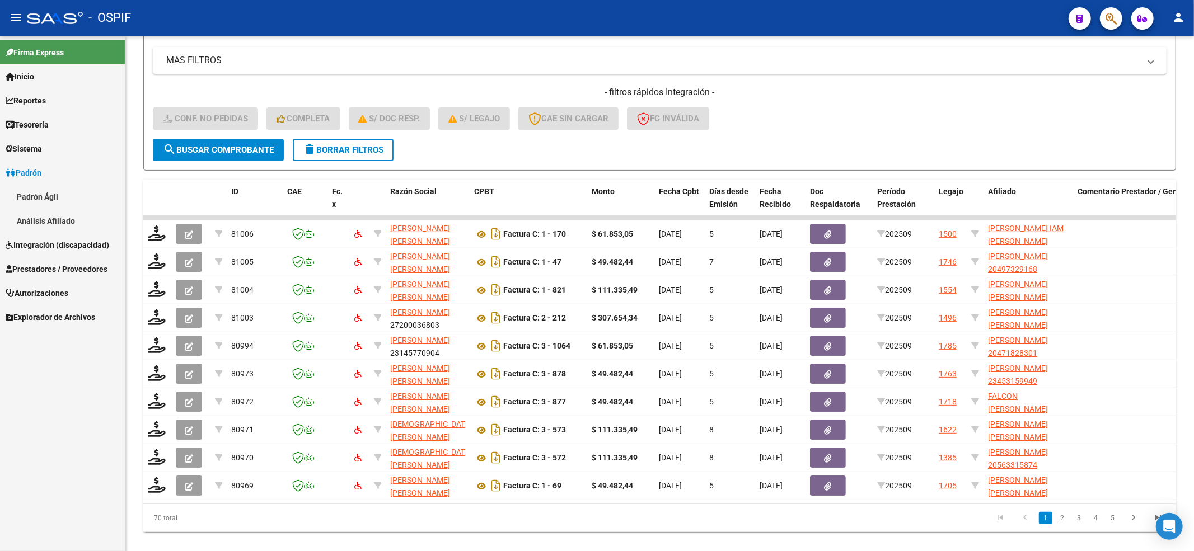 This screenshot has height=551, width=1194. Describe the element at coordinates (535, 458) in the screenshot. I see `strong: Factura C: 3 - 572` at that location.